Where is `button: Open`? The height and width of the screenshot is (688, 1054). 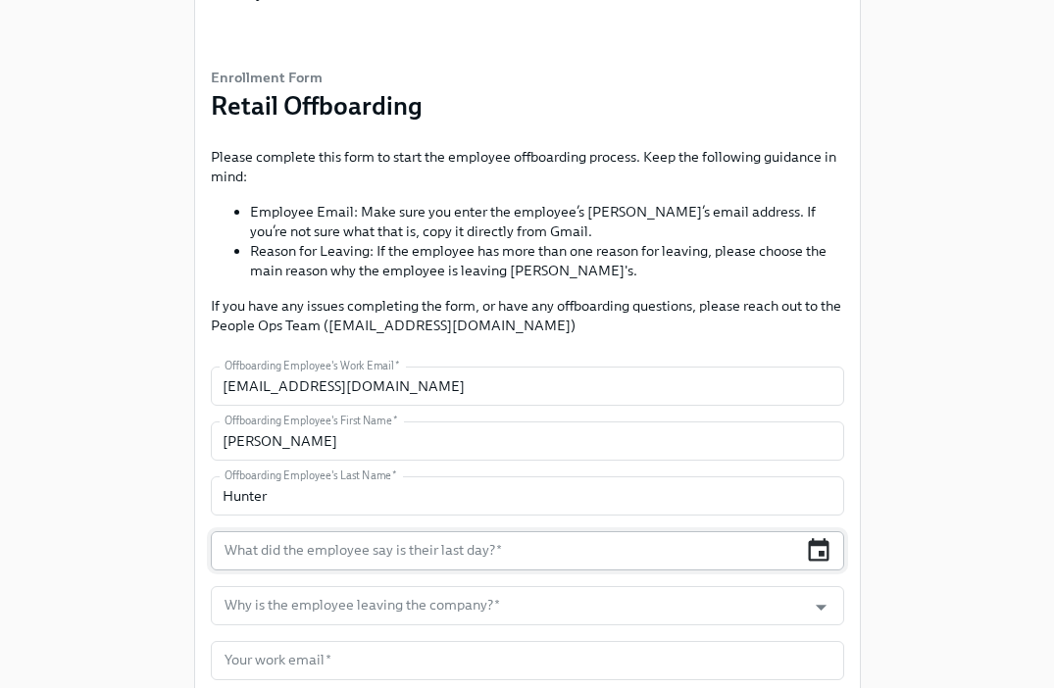 button: Open is located at coordinates (820, 607).